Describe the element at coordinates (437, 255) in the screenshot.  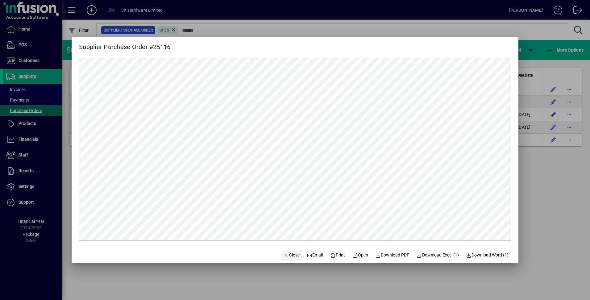
I see `button: Download Excel (1)` at that location.